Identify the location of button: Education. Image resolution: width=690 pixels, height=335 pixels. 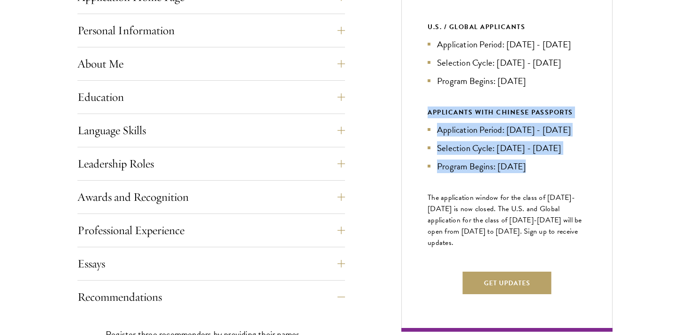
(211, 97).